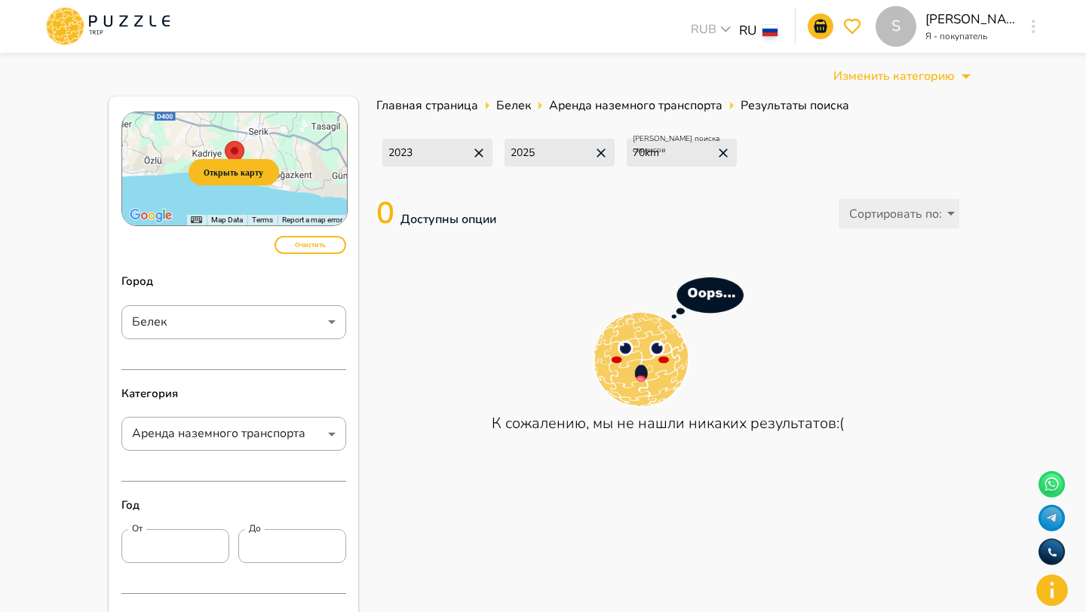 Image resolution: width=1086 pixels, height=612 pixels. What do you see at coordinates (667, 106) in the screenshot?
I see `nav: breadcrumb` at bounding box center [667, 106].